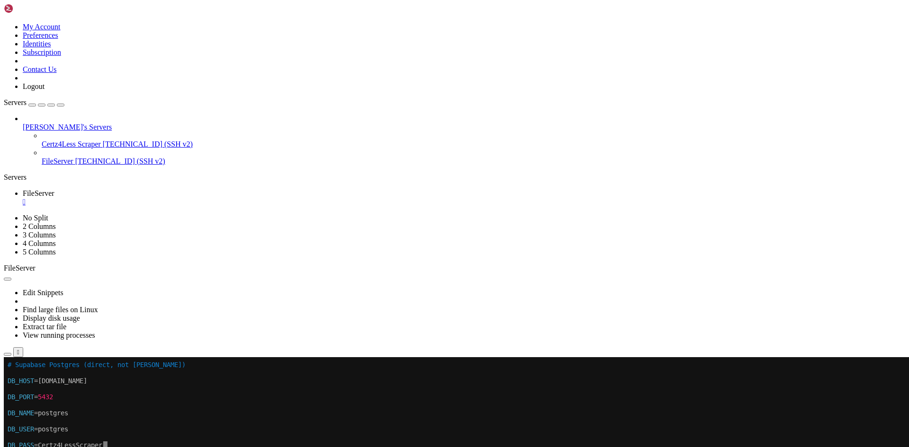 The width and height of the screenshot is (909, 447). I want to click on span: DB_PORT, so click(17, 40).